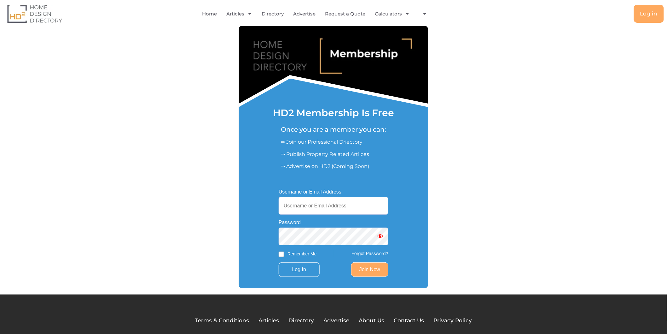 The image size is (667, 334). What do you see at coordinates (370, 269) in the screenshot?
I see `a: Join Now` at bounding box center [370, 269].